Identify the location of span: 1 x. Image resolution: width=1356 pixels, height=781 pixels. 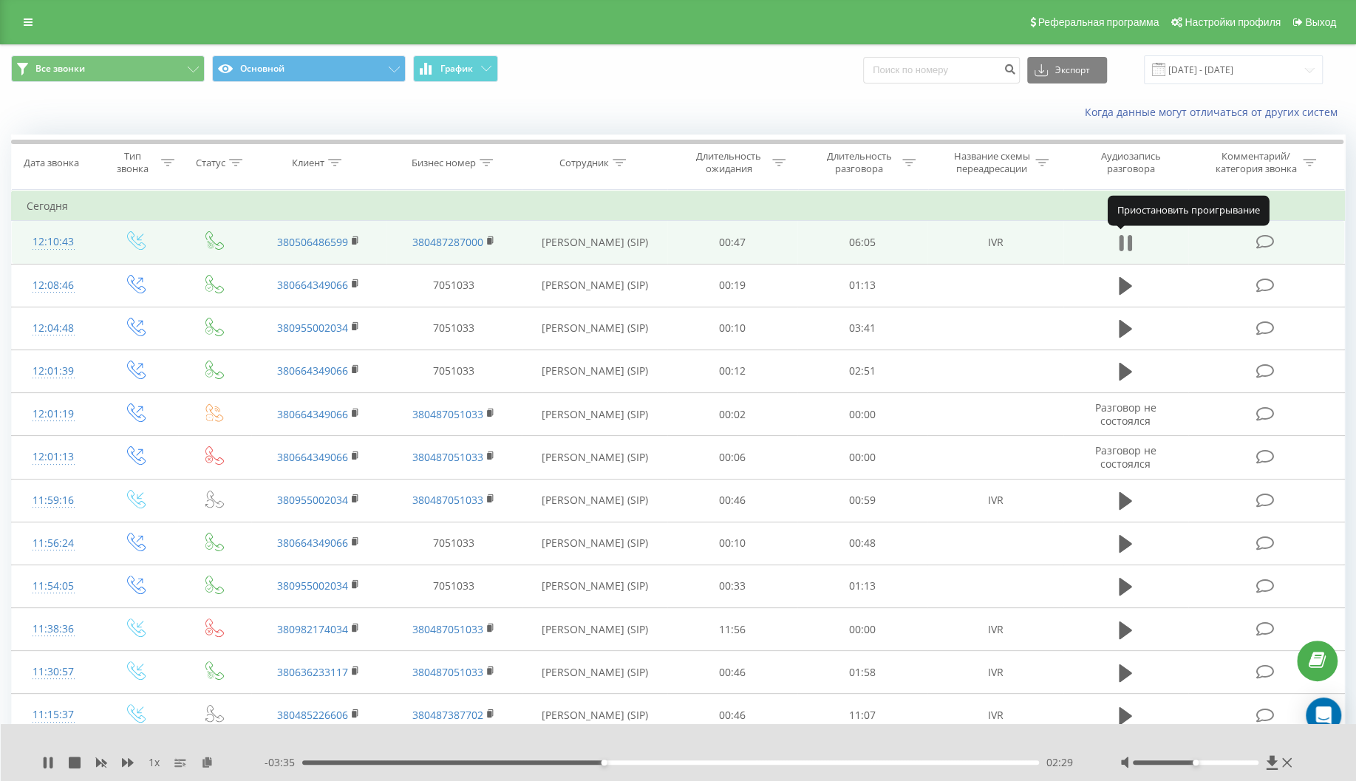
(154, 763).